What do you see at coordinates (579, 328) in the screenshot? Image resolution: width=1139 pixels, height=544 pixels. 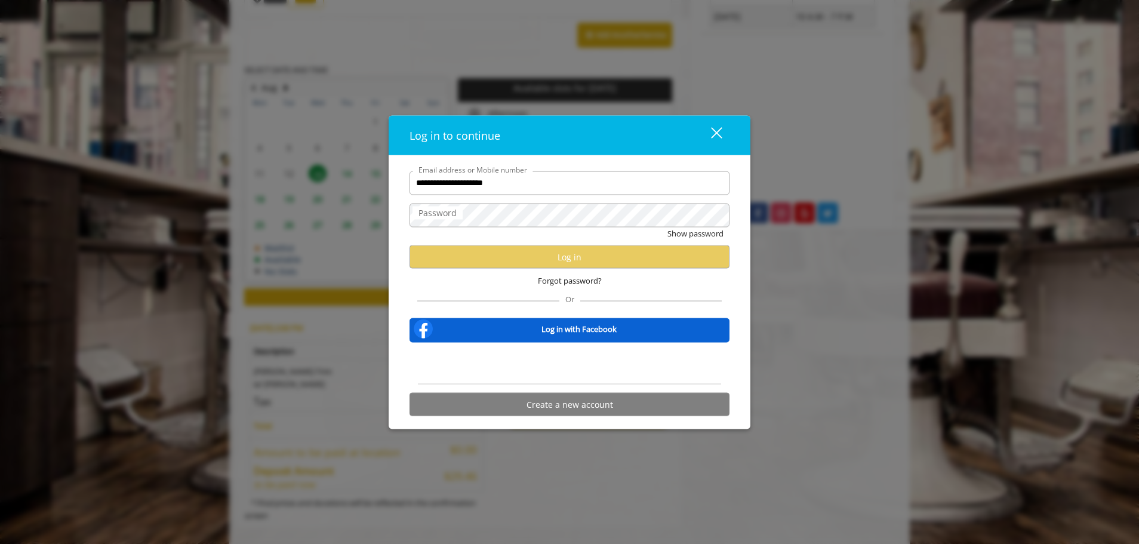 I see `b: Log in with Facebook` at bounding box center [579, 328].